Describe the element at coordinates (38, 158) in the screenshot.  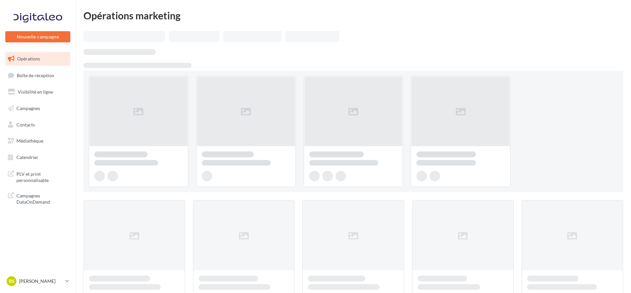
I see `a: Calendrier` at that location.